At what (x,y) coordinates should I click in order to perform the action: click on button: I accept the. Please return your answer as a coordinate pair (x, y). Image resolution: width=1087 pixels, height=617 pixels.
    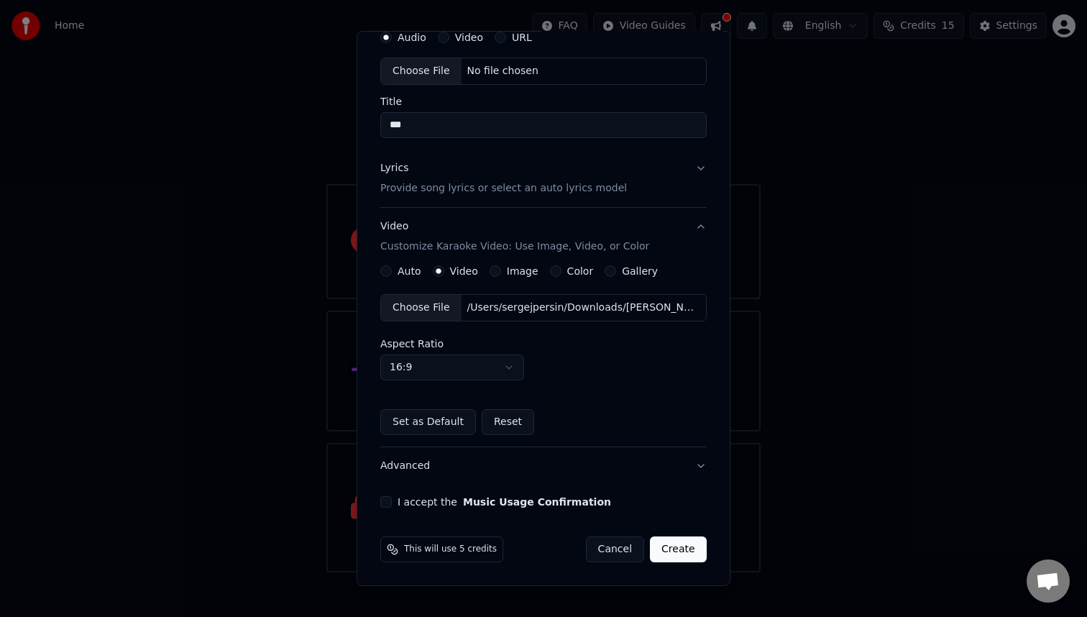
    Looking at the image, I should click on (537, 502).